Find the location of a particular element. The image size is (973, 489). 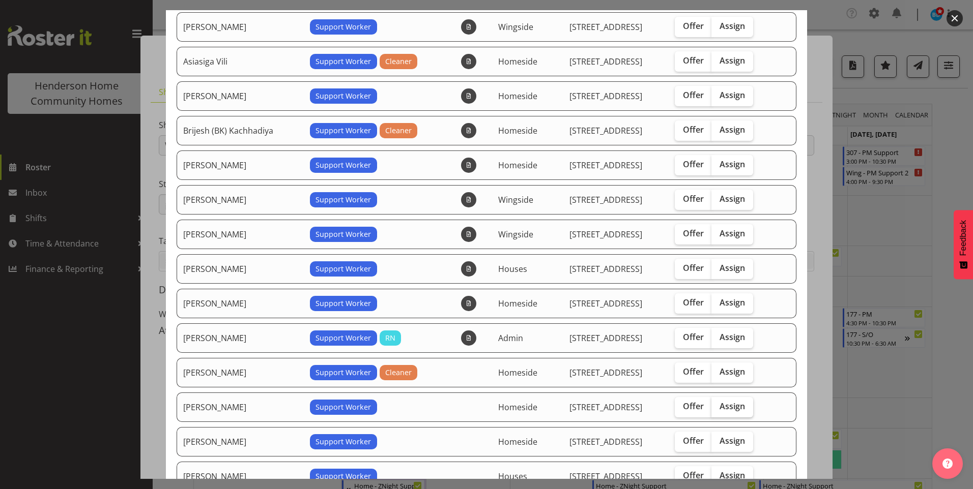

td: Asiasiga Vili is located at coordinates (240, 62).